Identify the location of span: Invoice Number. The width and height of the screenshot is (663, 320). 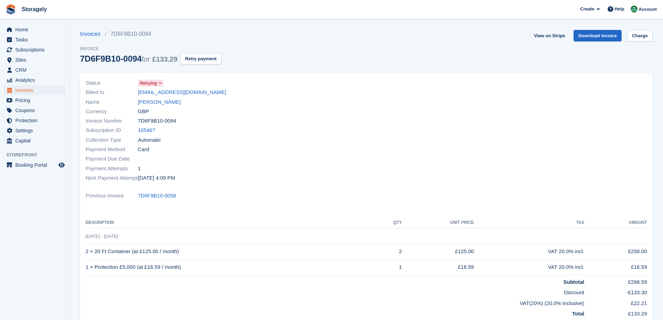
(112, 121).